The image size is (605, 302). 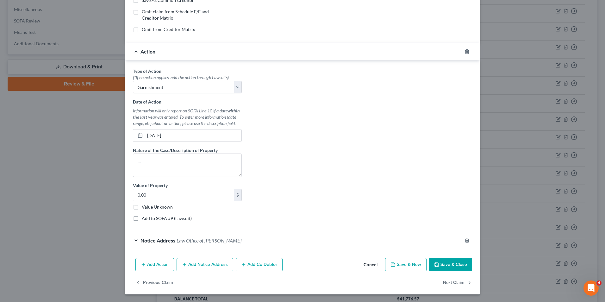 What do you see at coordinates (147, 71) in the screenshot?
I see `span: Type of Action` at bounding box center [147, 71].